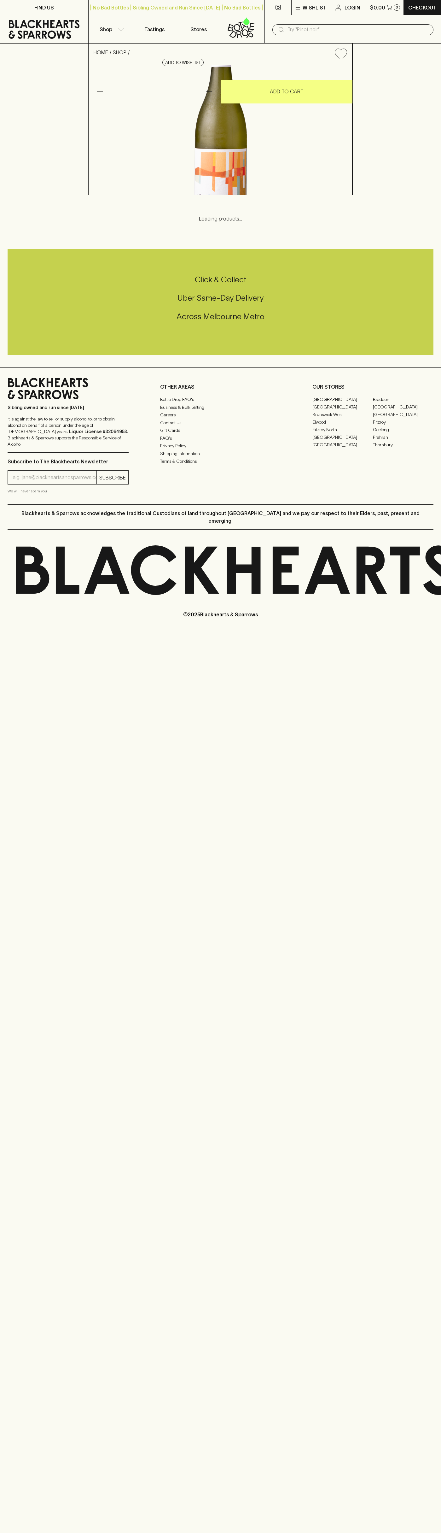  Describe the element at coordinates (403, 422) in the screenshot. I see `a: Fitzroy` at that location.